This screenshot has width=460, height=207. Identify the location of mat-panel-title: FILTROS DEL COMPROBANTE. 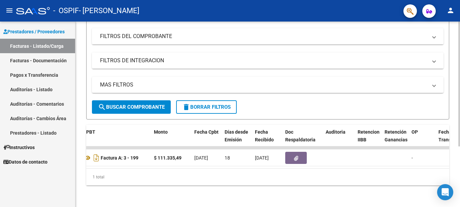
(264, 36).